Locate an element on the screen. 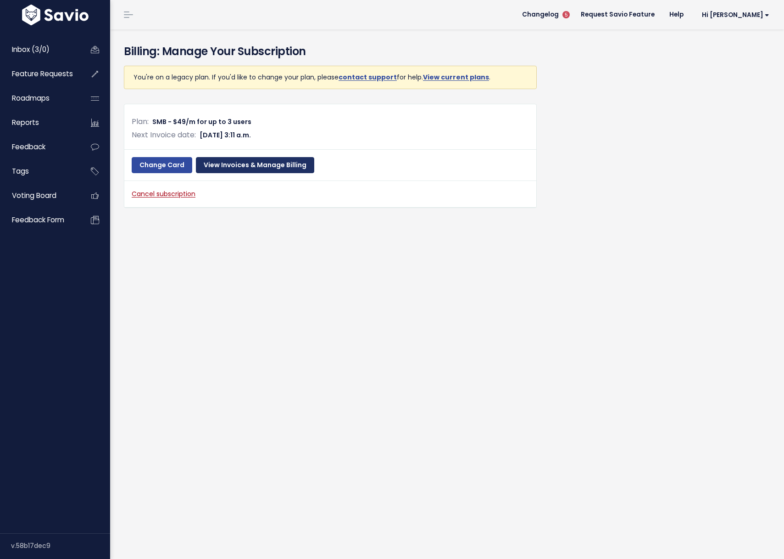 The height and width of the screenshot is (559, 784). span: Feedback form is located at coordinates (38, 219).